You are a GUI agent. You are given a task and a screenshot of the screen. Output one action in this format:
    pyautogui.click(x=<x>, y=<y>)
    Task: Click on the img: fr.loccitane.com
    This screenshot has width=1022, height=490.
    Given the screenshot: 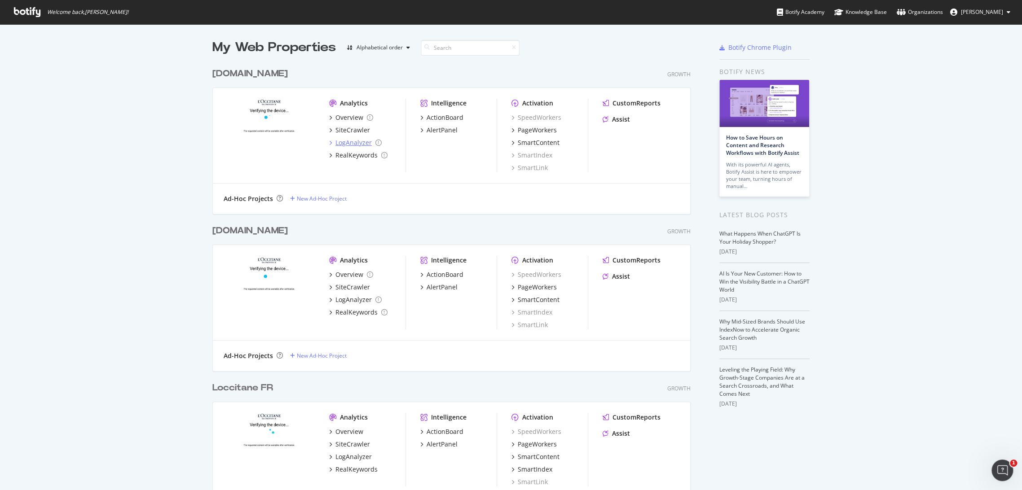 What is the action you would take?
    pyautogui.click(x=269, y=450)
    